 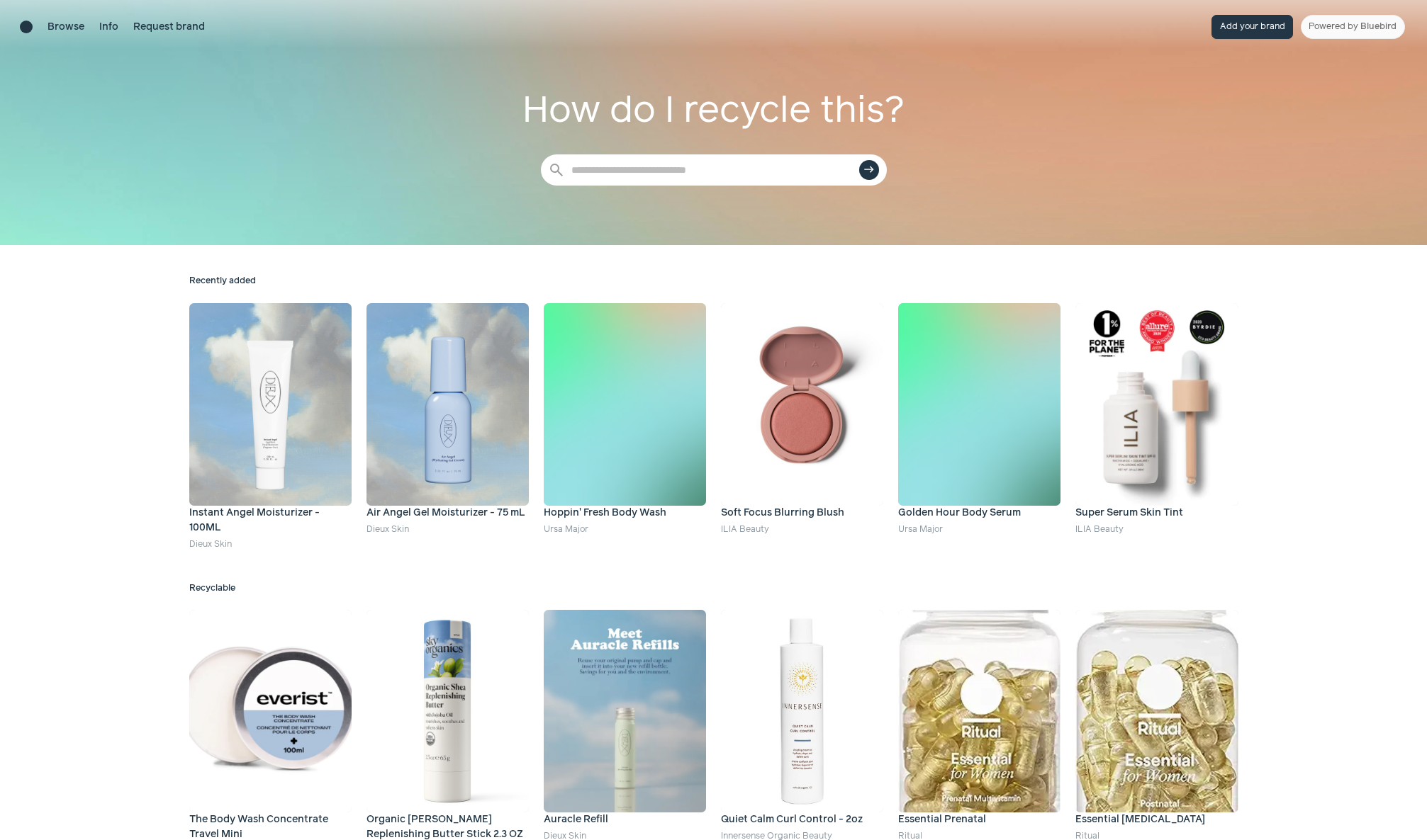 What do you see at coordinates (447, 513) in the screenshot?
I see `h4: Air Angel Gel Moisturizer - 75 mL` at bounding box center [447, 513].